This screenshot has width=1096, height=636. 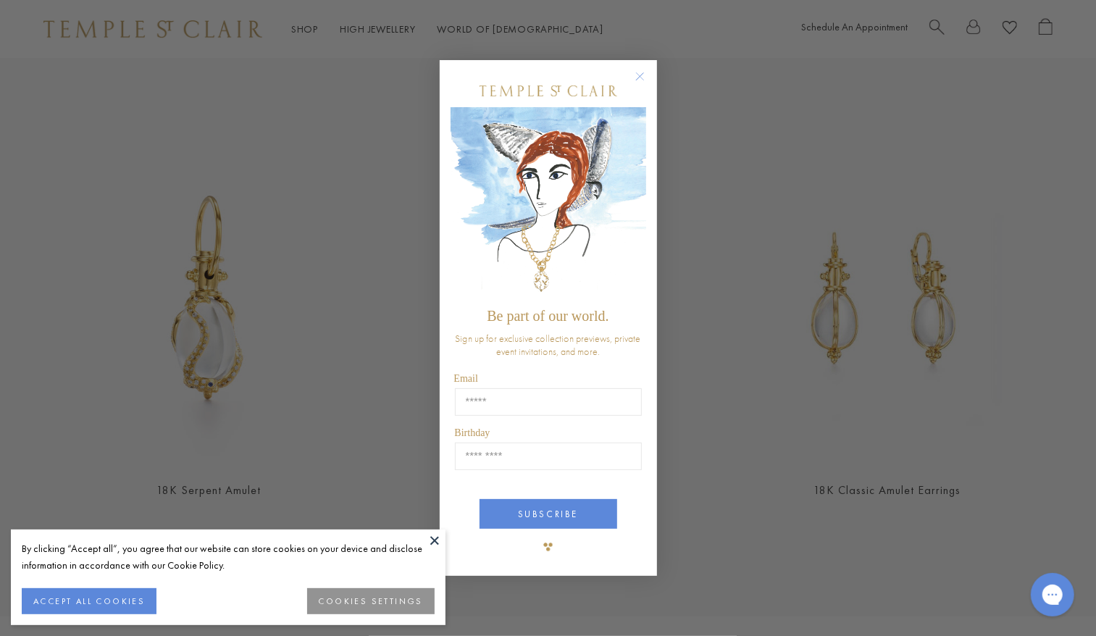 What do you see at coordinates (29, 27) in the screenshot?
I see `button: Gorgias live chat` at bounding box center [29, 27].